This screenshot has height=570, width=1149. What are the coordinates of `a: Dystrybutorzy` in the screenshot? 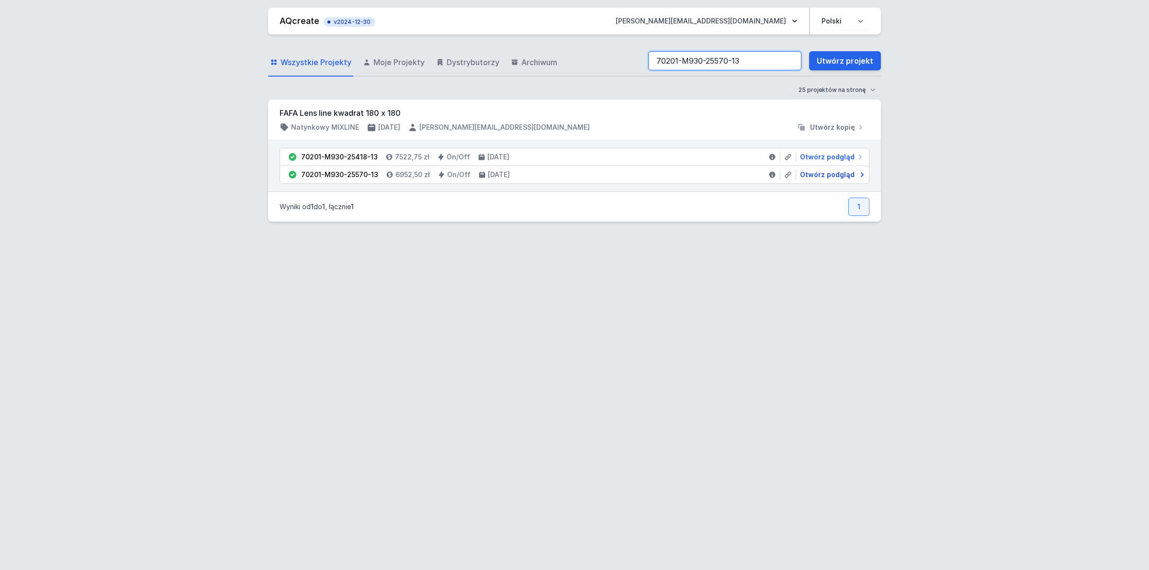 It's located at (468, 63).